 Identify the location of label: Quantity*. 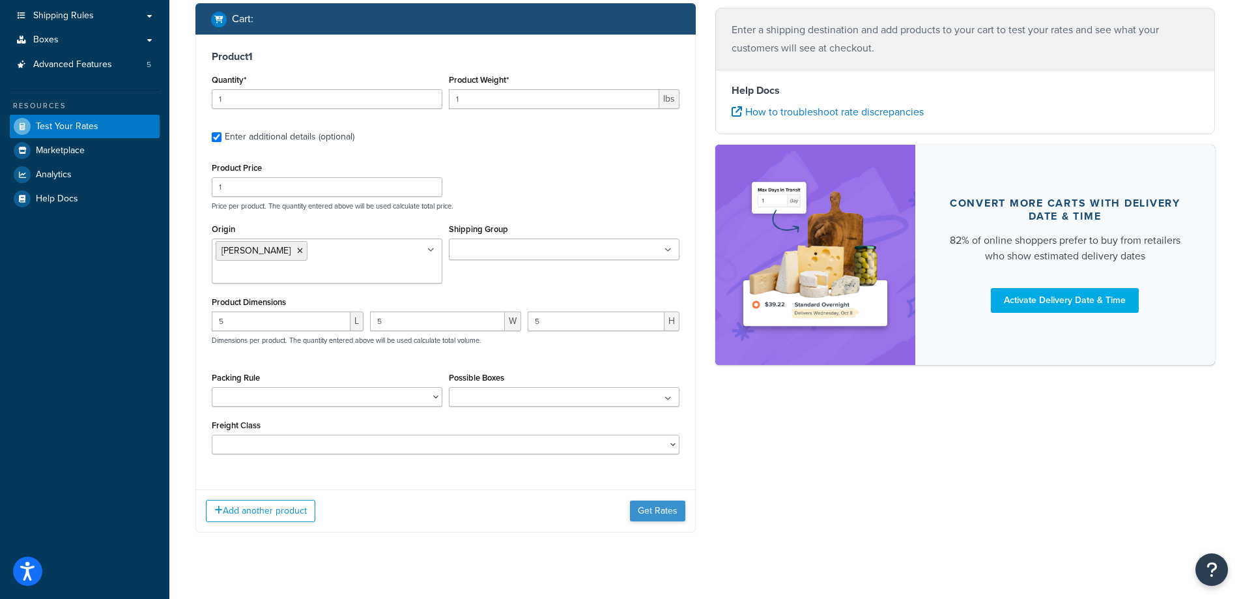
(229, 79).